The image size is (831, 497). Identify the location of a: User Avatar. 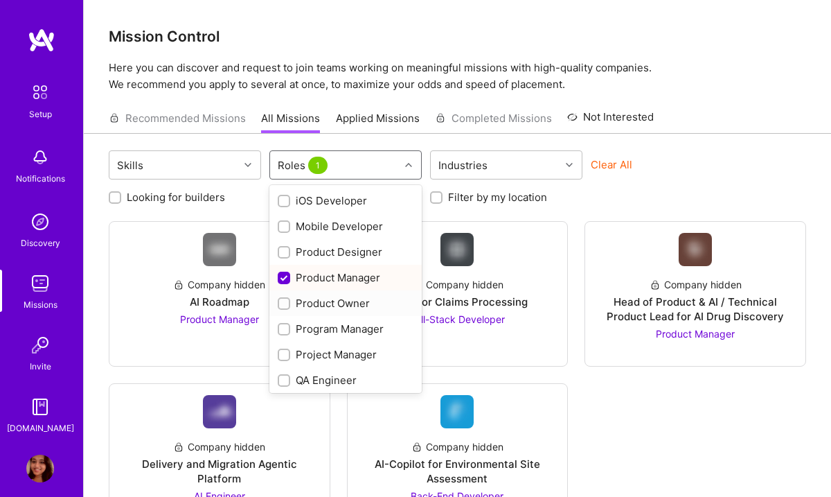
(40, 468).